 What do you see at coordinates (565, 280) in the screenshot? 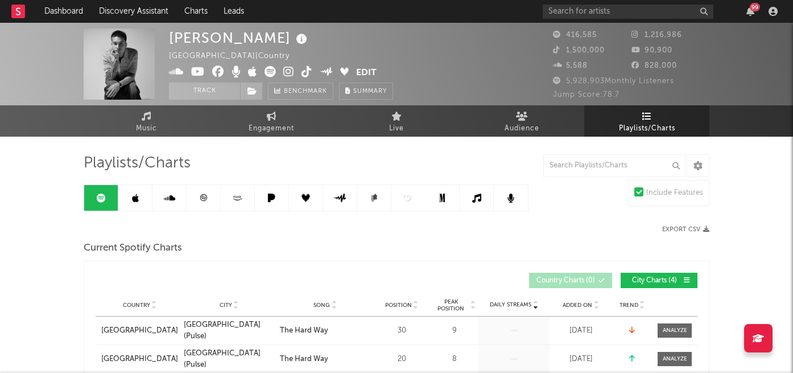
I see `span: Country Charts ( 0 )` at bounding box center [565, 280].